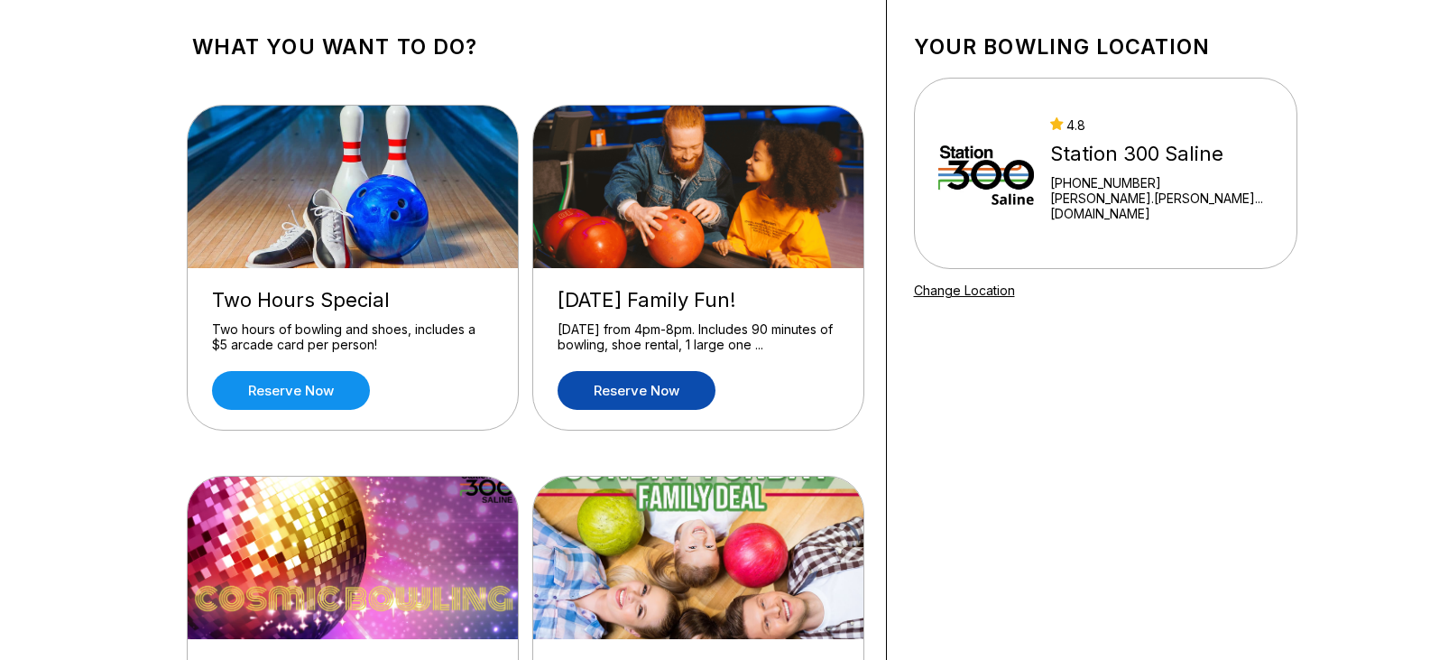 This screenshot has height=660, width=1430. I want to click on img: Family Fun Pack, so click(699, 558).